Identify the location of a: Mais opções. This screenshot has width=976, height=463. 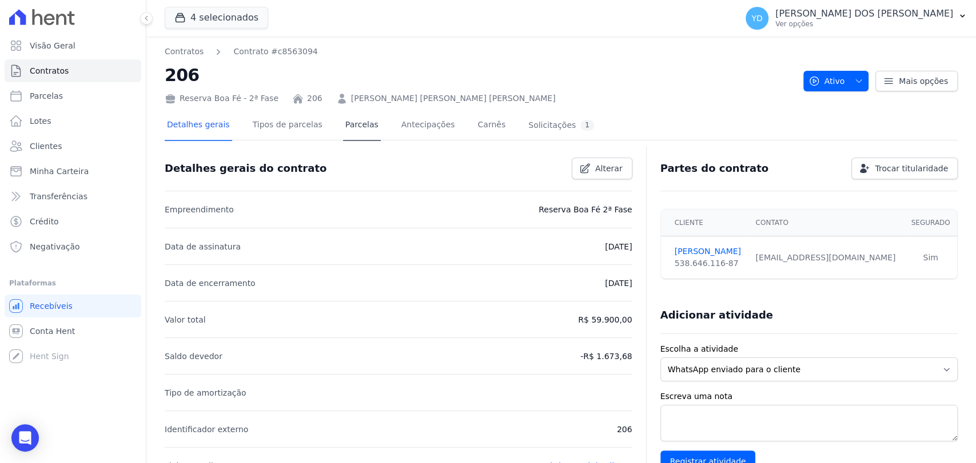
(916, 81).